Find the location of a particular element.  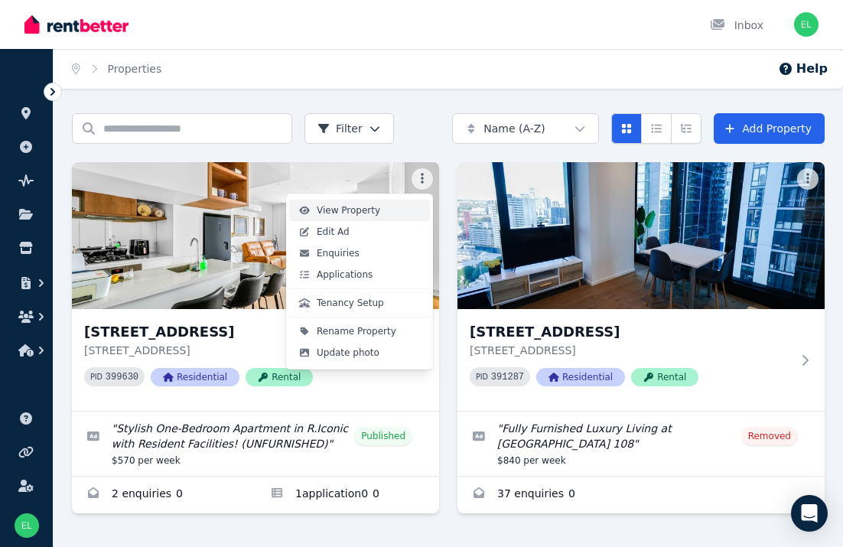

span: Update photo is located at coordinates (348, 353).